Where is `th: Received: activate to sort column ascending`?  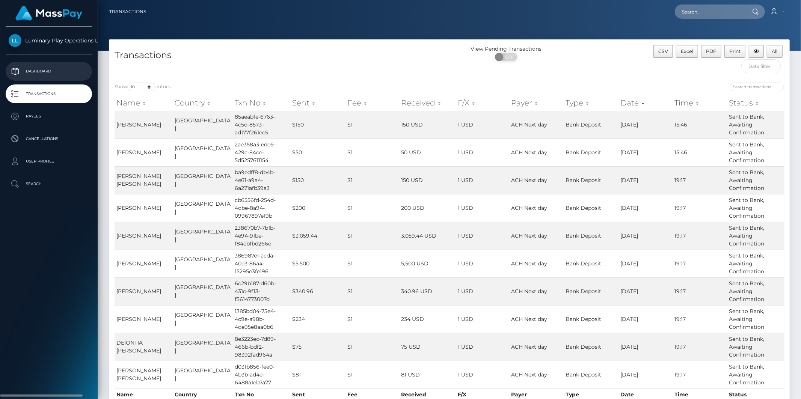 th: Received: activate to sort column ascending is located at coordinates (427, 103).